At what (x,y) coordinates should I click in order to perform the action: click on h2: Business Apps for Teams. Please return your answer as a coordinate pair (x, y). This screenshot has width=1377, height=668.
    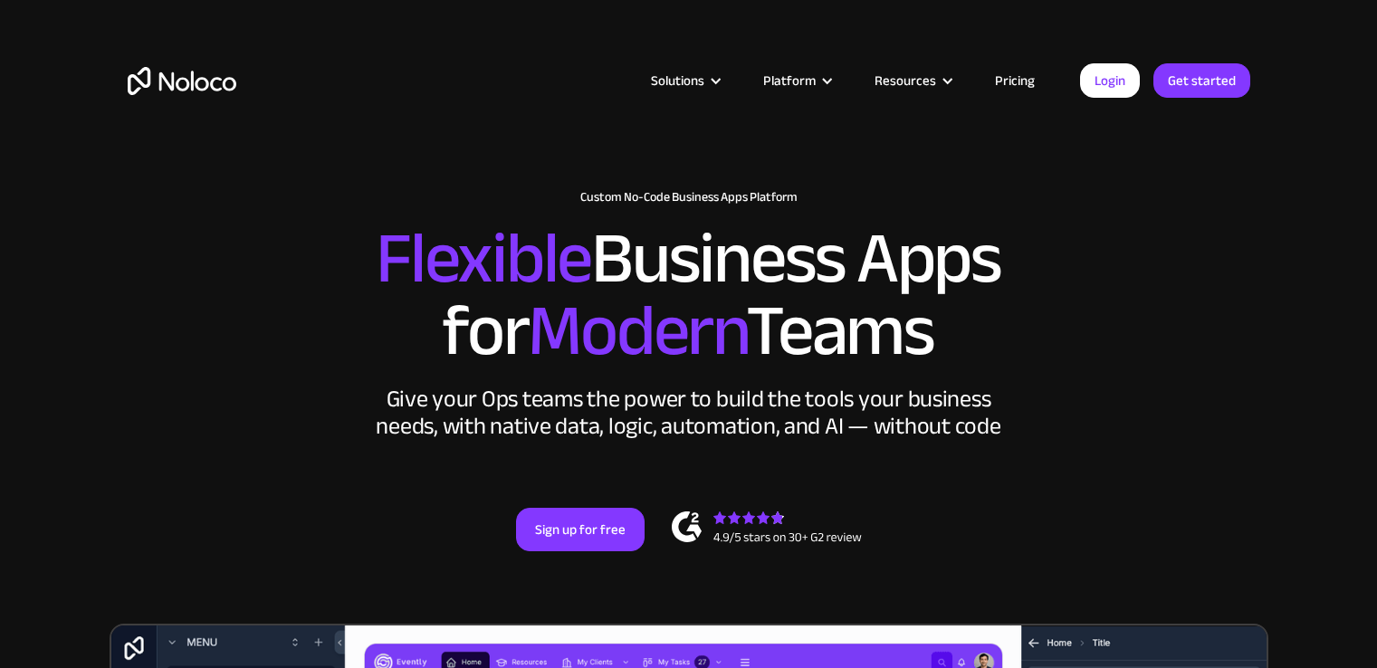
    Looking at the image, I should click on (689, 295).